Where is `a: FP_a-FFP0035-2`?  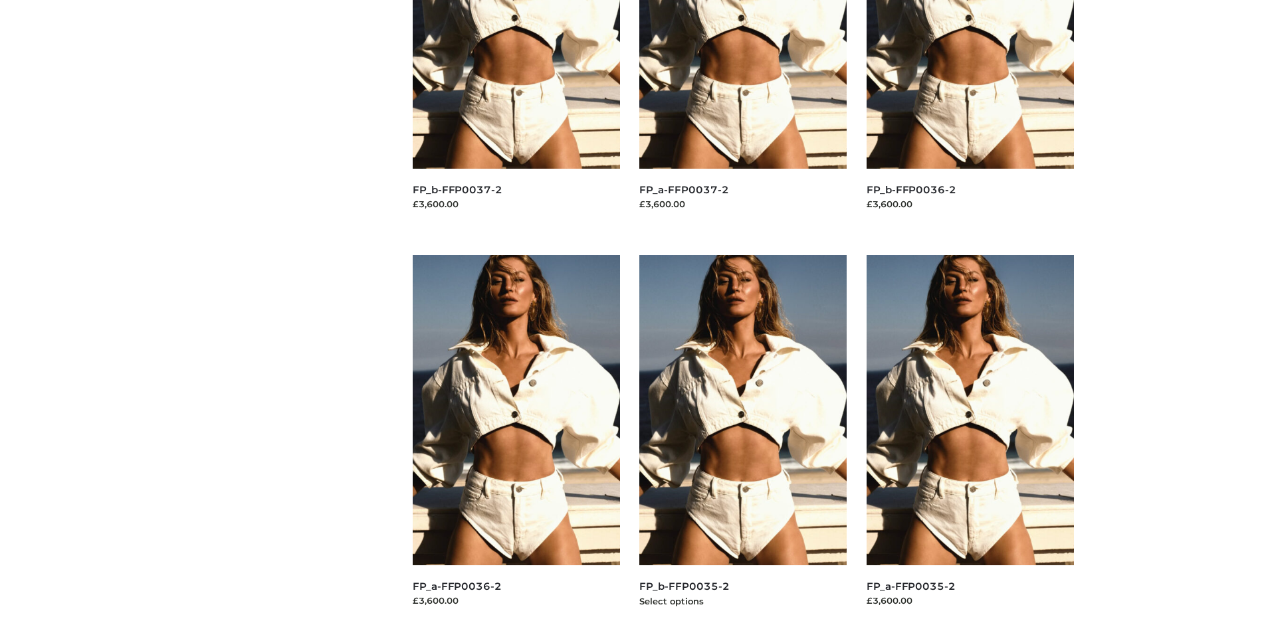 a: FP_a-FFP0035-2 is located at coordinates (911, 586).